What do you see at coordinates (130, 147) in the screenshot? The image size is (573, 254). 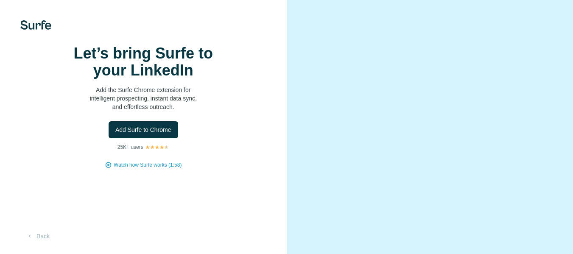 I see `p: 25K+ users` at bounding box center [130, 147].